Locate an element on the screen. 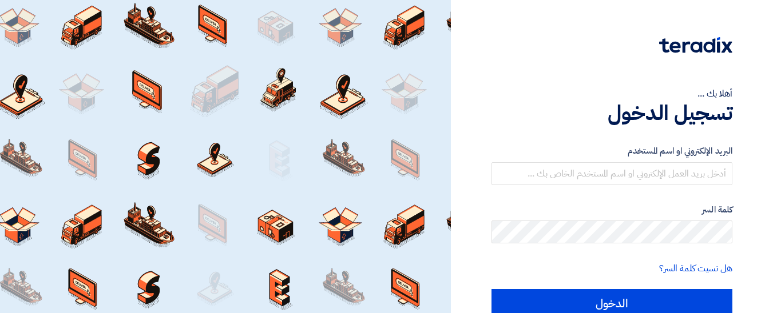 The width and height of the screenshot is (773, 313). div: أهلا بك ... is located at coordinates (611, 94).